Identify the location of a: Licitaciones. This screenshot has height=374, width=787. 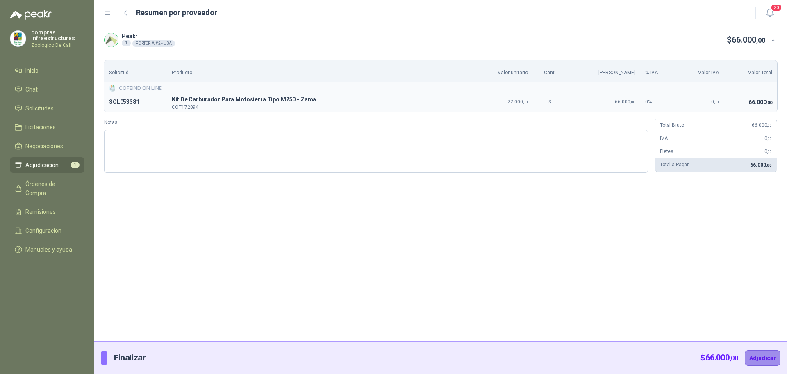
(47, 127).